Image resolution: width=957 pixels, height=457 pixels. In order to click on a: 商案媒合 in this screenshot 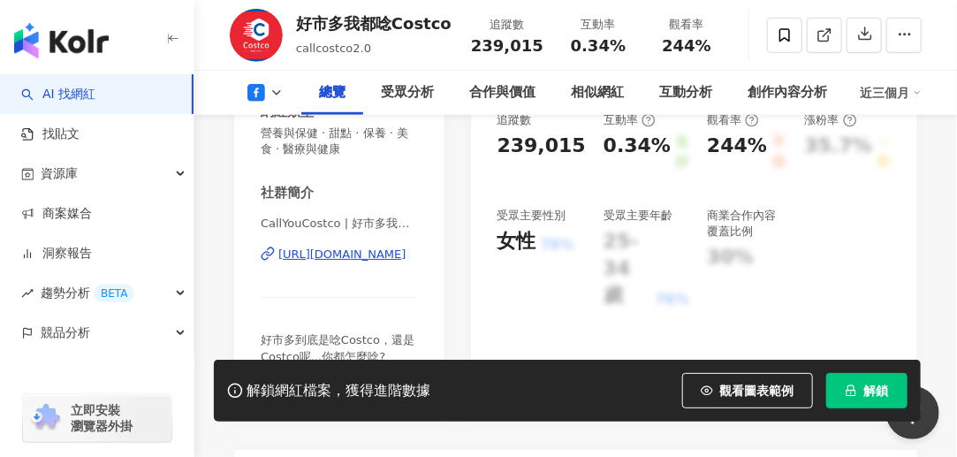, I will do `click(57, 214)`.